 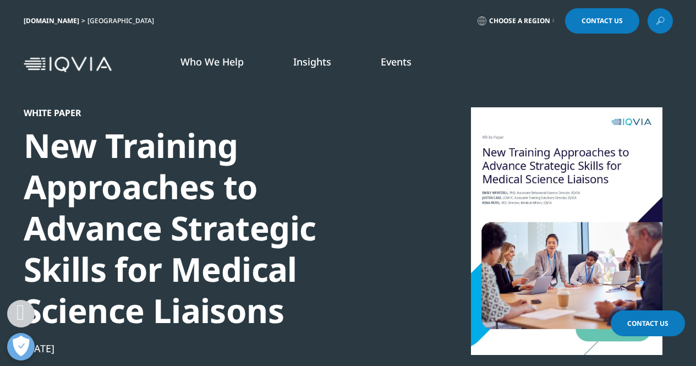 I want to click on img: IQVIA Healthcare Information Technology and Pharma Clinical Research Company, so click(x=68, y=64).